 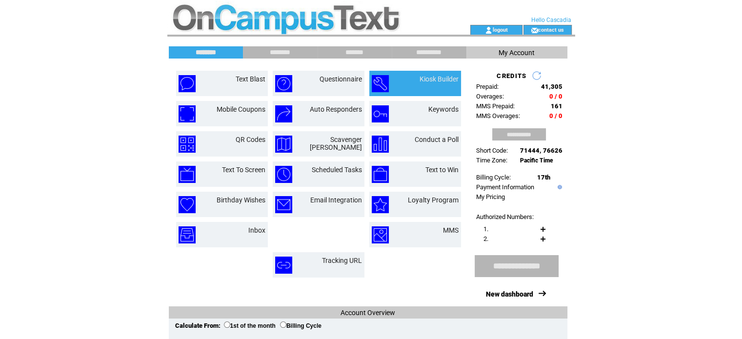 What do you see at coordinates (505, 187) in the screenshot?
I see `a: Payment Information` at bounding box center [505, 187].